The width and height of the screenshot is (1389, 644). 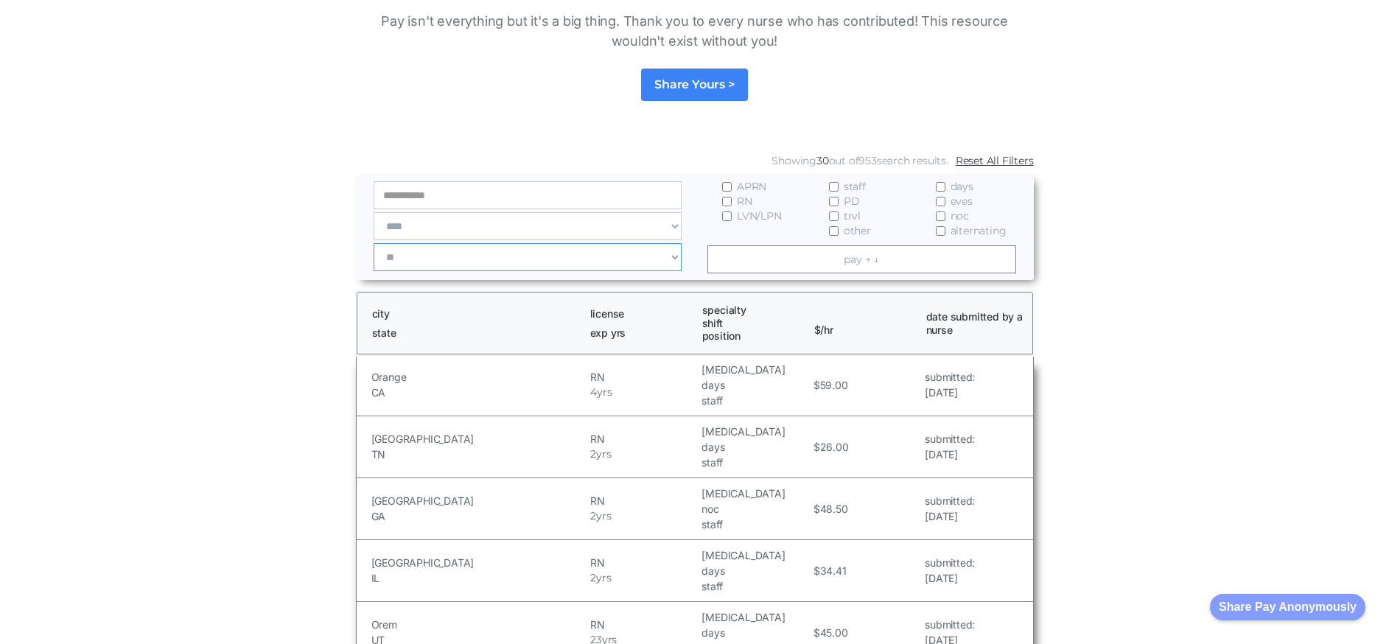 I want to click on h1: $/hr, so click(x=864, y=323).